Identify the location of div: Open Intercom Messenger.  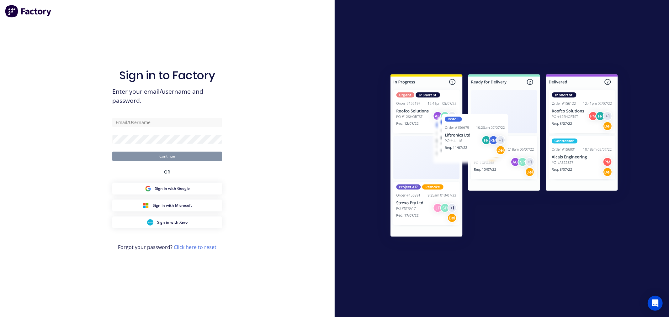
(655, 304).